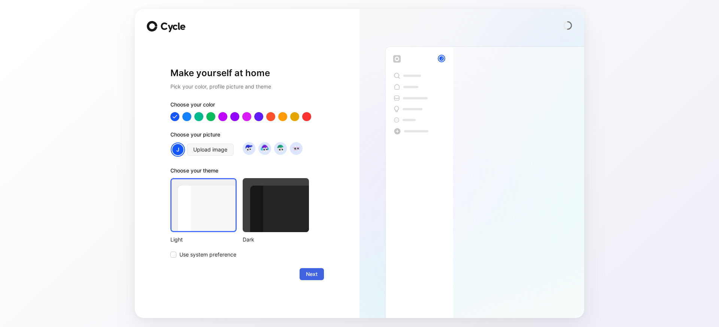  I want to click on span: Upload image, so click(210, 149).